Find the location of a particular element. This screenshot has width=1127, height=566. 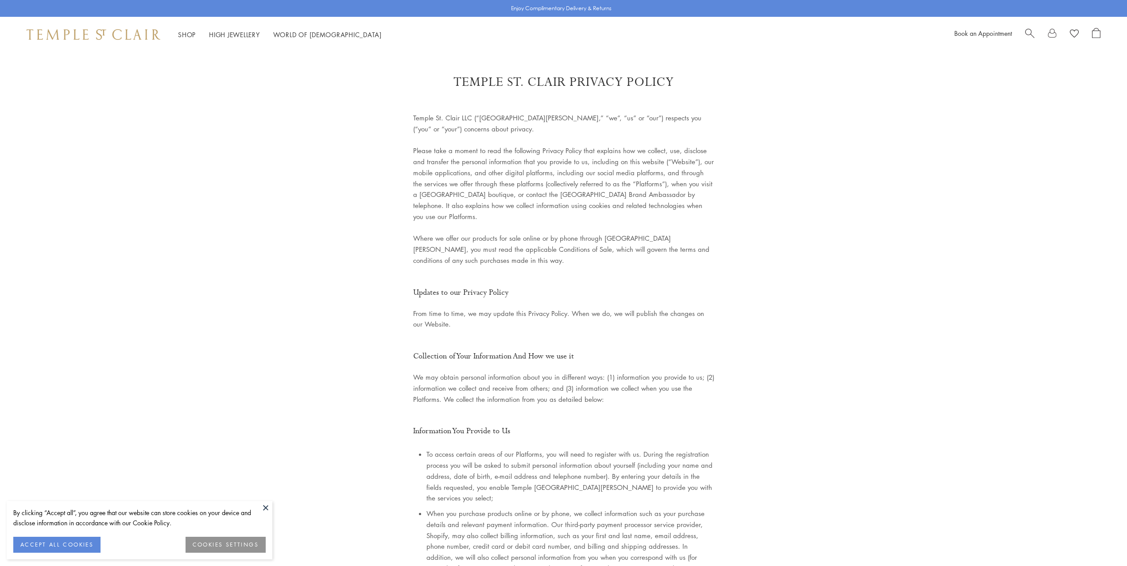

img: Temple St. Clair is located at coordinates (93, 35).